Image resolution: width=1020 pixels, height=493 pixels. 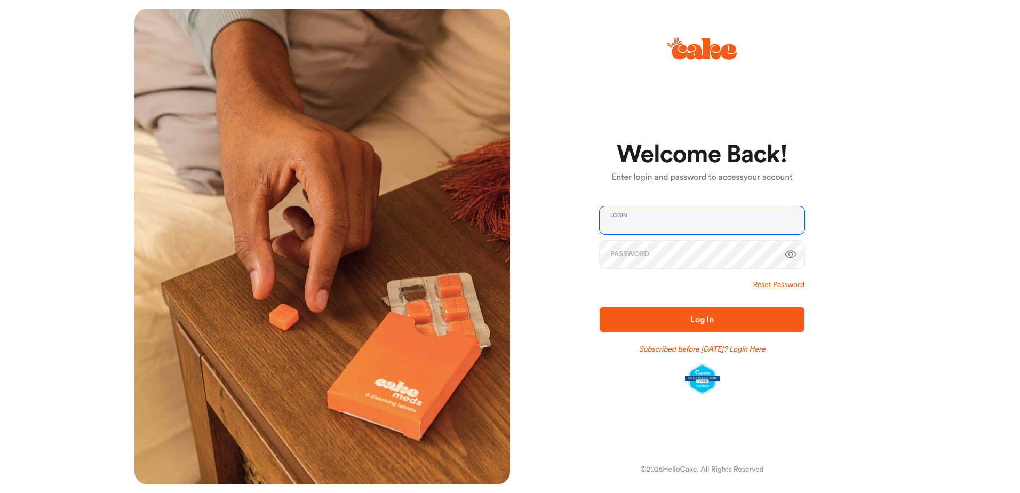 I want to click on a: Reset Password, so click(x=779, y=285).